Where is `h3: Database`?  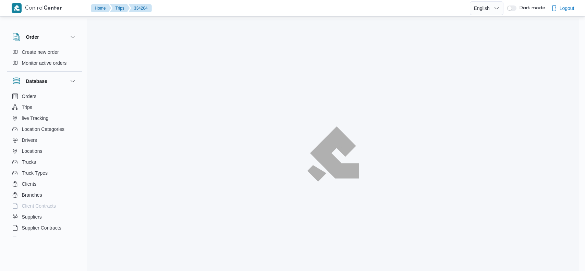
h3: Database is located at coordinates (37, 81).